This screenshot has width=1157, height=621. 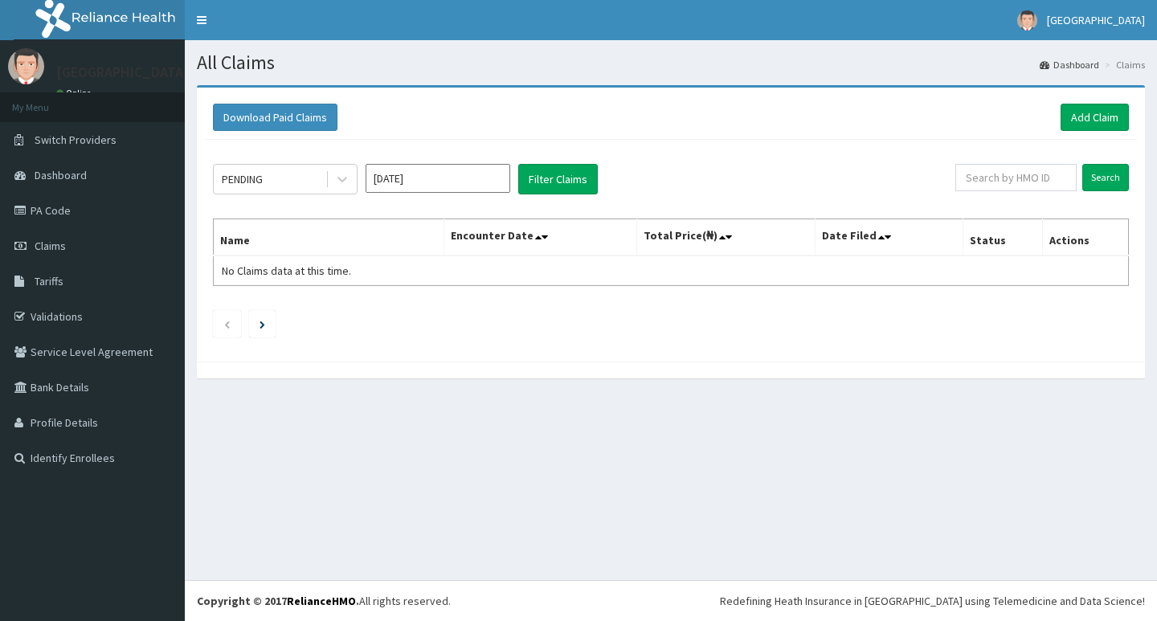 I want to click on span: Dashboard, so click(x=60, y=175).